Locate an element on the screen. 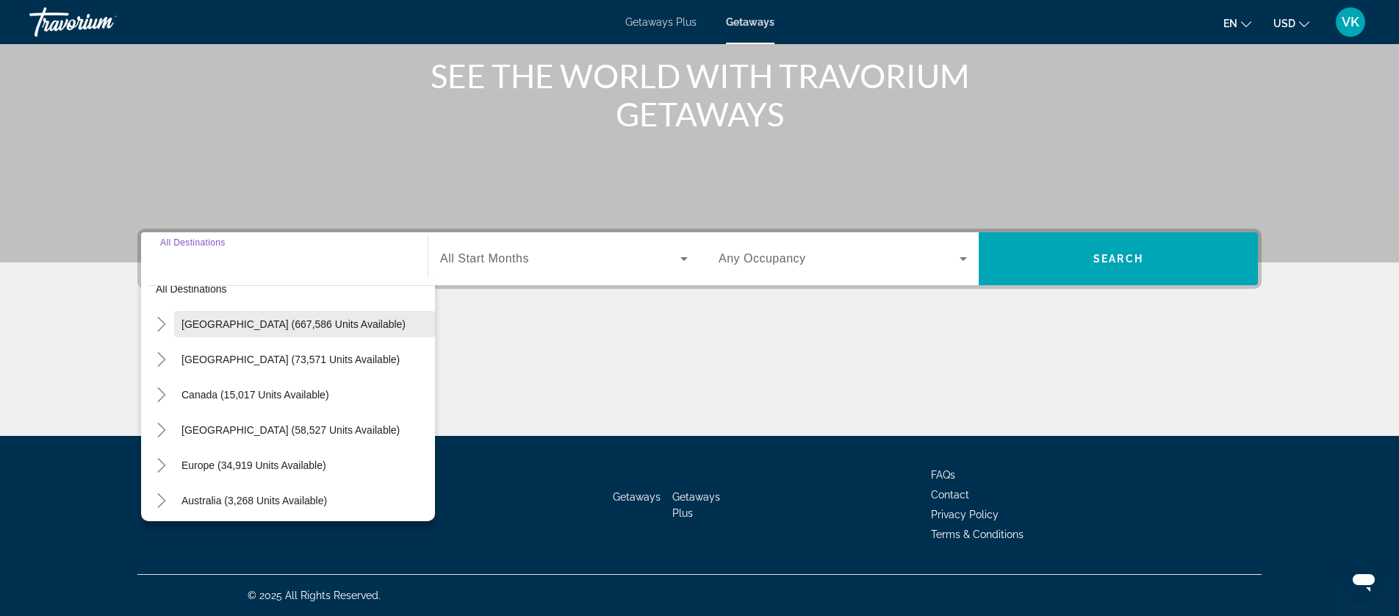  span: Contact is located at coordinates (950, 494).